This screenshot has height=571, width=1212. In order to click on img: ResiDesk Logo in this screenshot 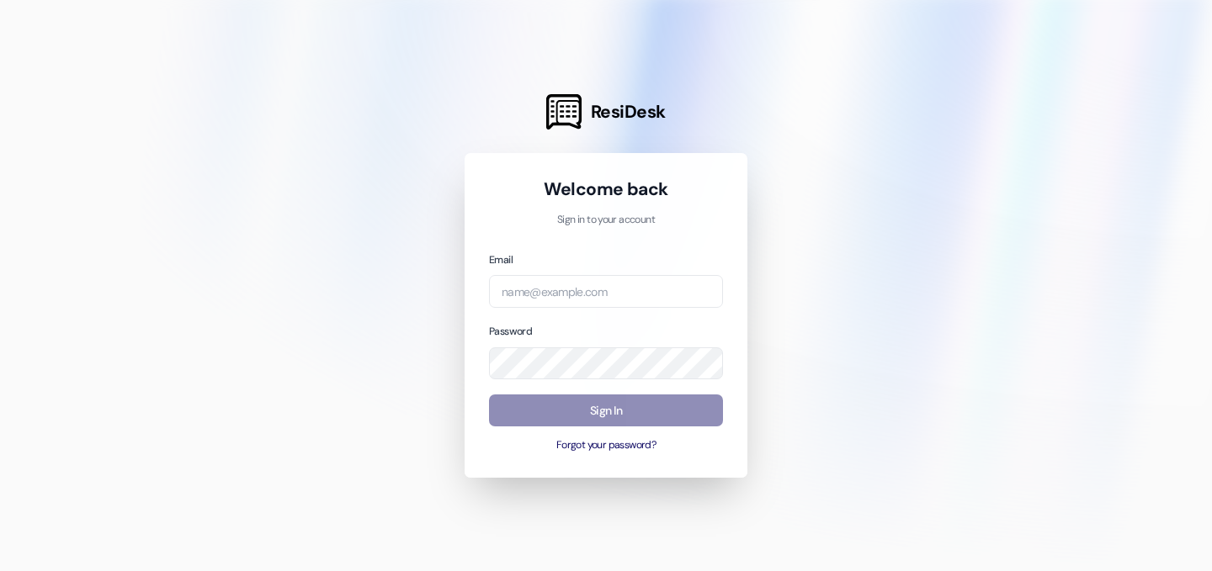, I will do `click(564, 112)`.